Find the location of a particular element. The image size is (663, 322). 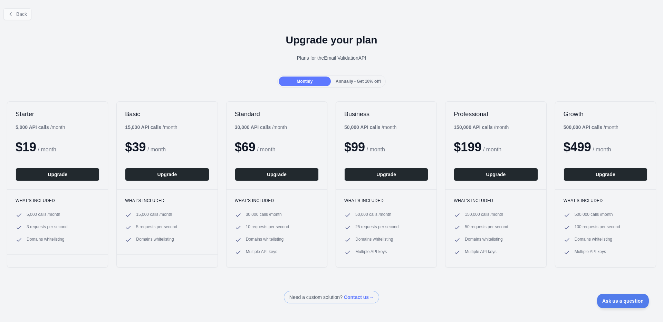

h2: Standard is located at coordinates (276, 114).